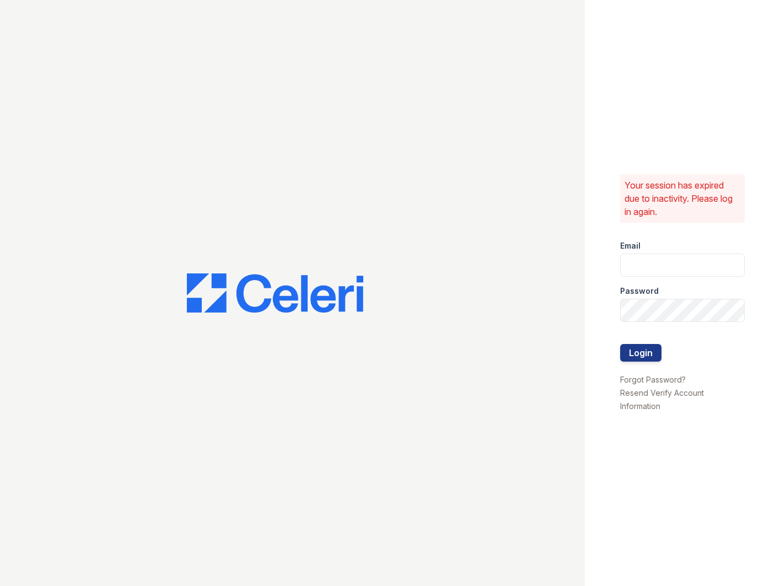 This screenshot has width=780, height=586. I want to click on label: Password, so click(639, 291).